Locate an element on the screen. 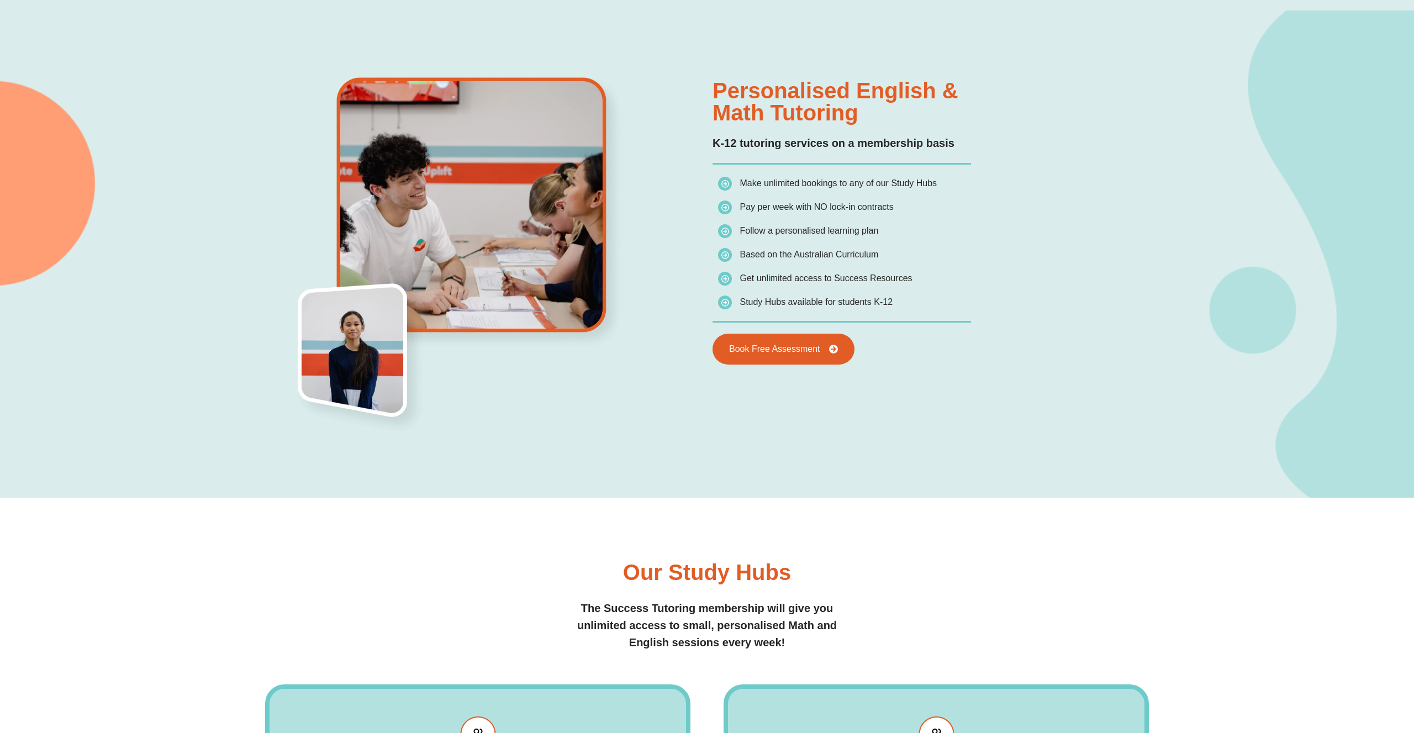  h2: Our Study Hubs is located at coordinates (707, 572).